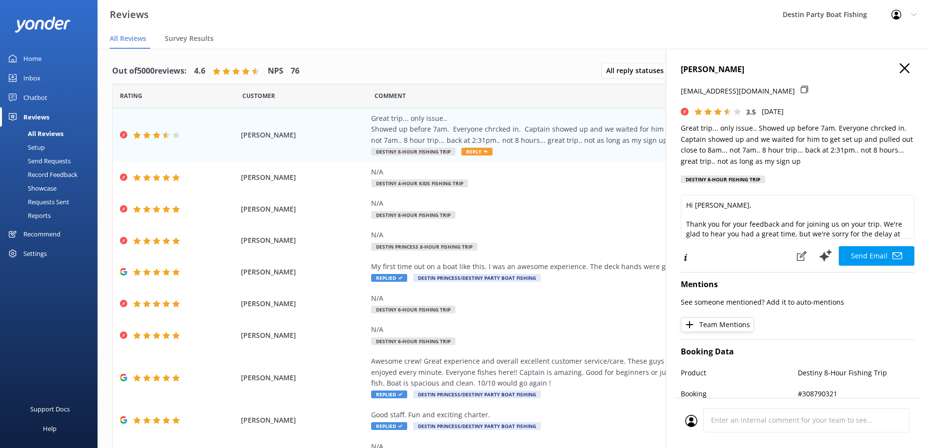  What do you see at coordinates (42, 24) in the screenshot?
I see `img: yonder-white-logo.png` at bounding box center [42, 24].